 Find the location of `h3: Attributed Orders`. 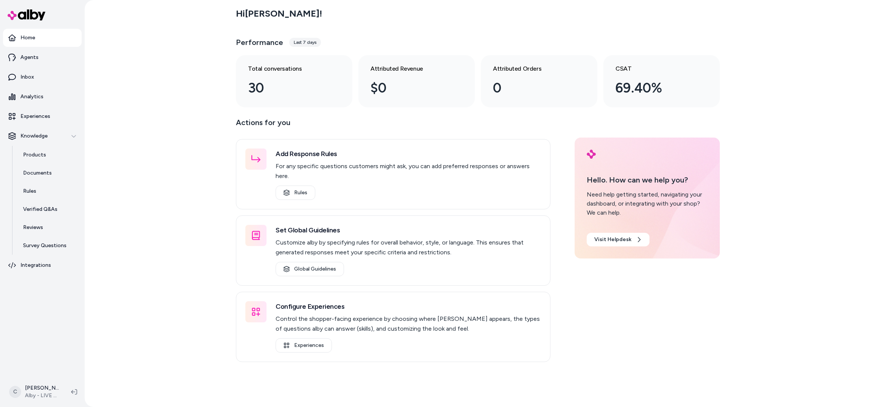

h3: Attributed Orders is located at coordinates (533, 69).